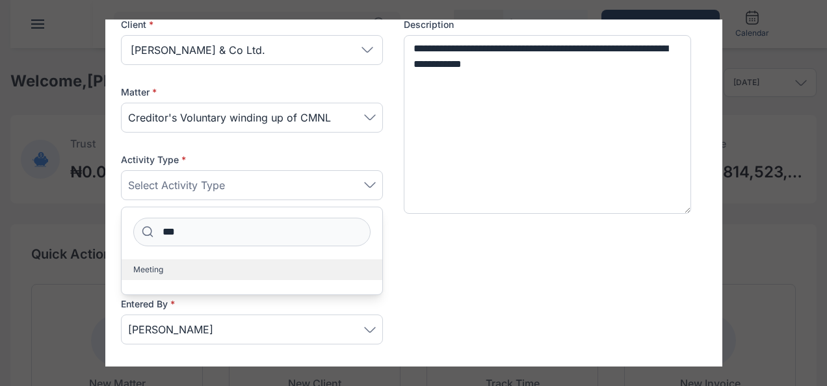 This screenshot has width=827, height=386. Describe the element at coordinates (148, 270) in the screenshot. I see `span: Meeting` at that location.